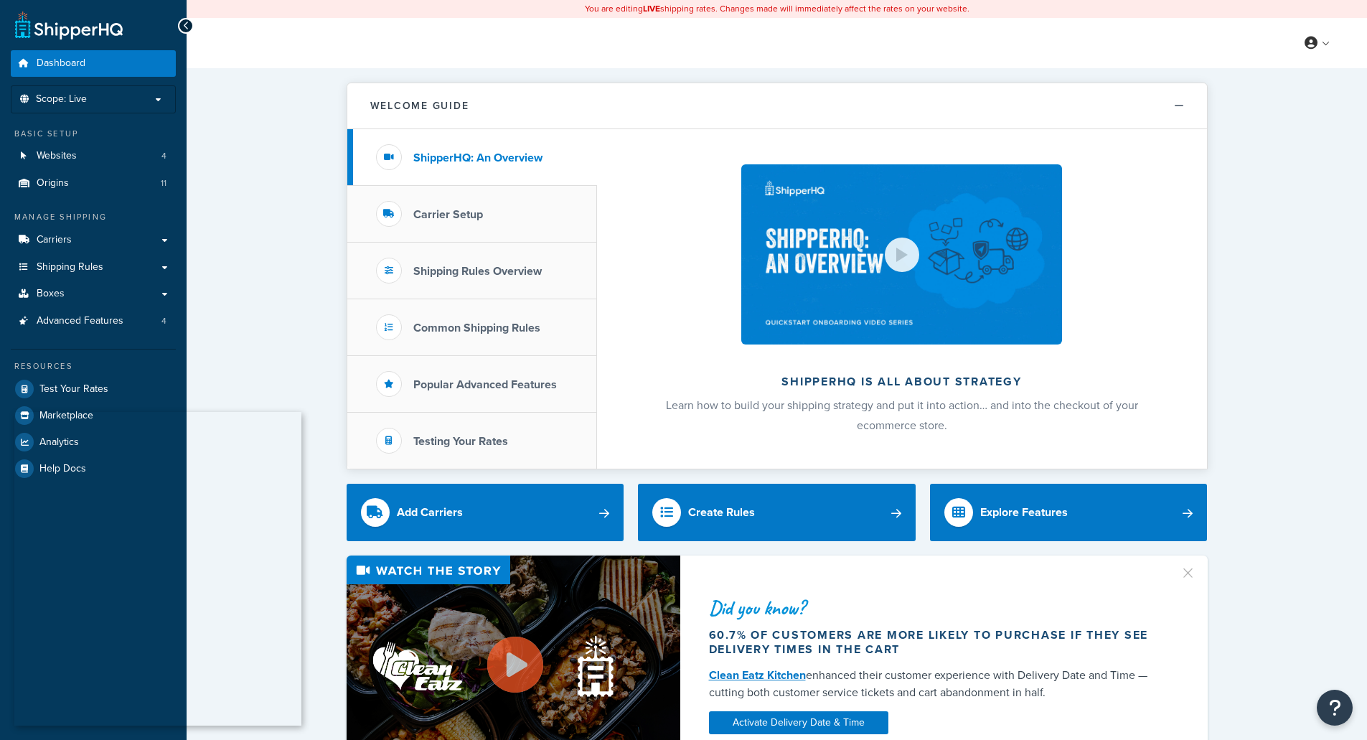 The height and width of the screenshot is (740, 1367). What do you see at coordinates (902, 382) in the screenshot?
I see `h2: ShipperHQ is all about strategy` at bounding box center [902, 382].